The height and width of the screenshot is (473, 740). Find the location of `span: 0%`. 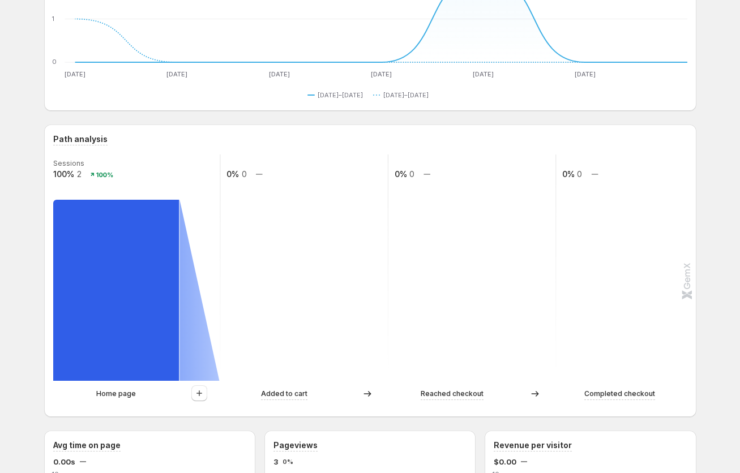

span: 0% is located at coordinates (287, 462).